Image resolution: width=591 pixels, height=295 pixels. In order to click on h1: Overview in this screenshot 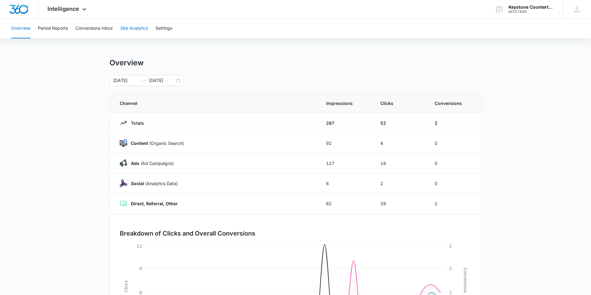, I will do `click(126, 63)`.